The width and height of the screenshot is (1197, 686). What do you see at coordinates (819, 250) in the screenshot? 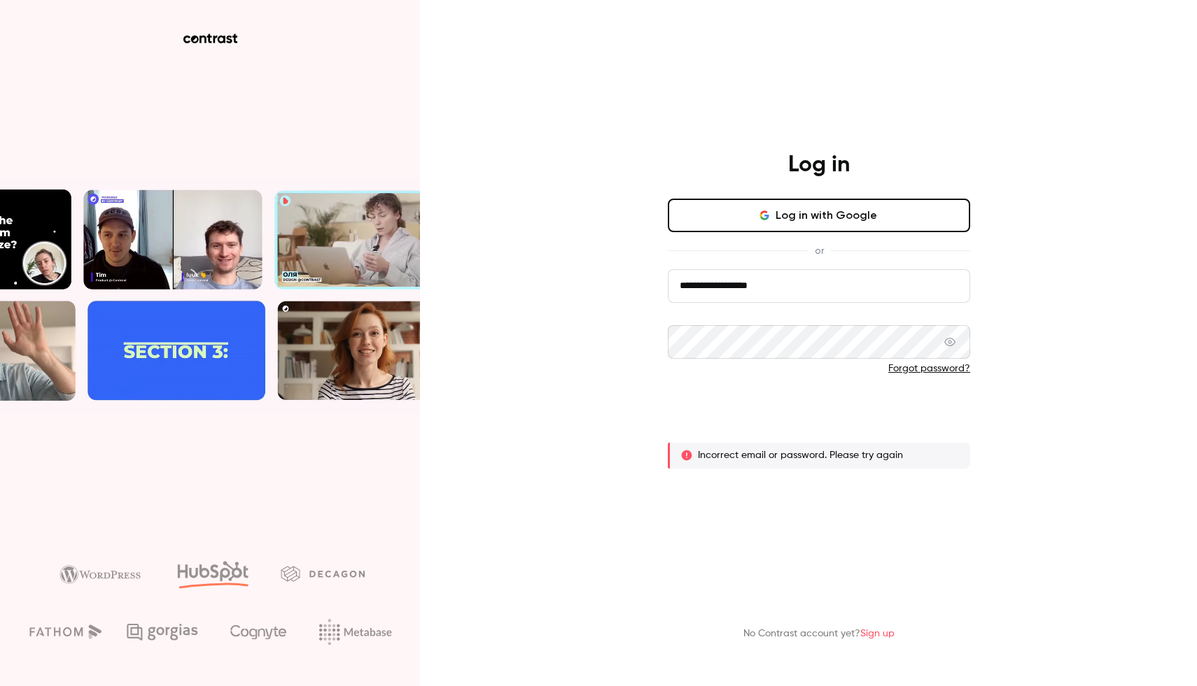
I see `span: or` at bounding box center [819, 250].